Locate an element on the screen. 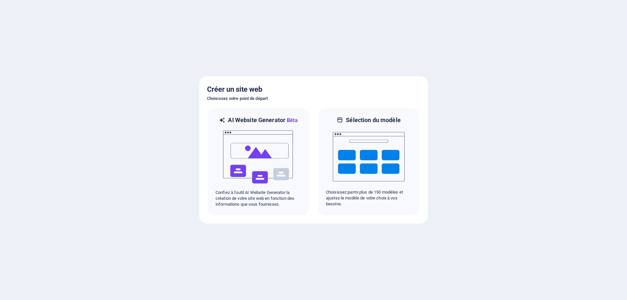  p: Confiez à l'outil AI Website Generator la création de votre site web en fonction des informations... is located at coordinates (258, 198).